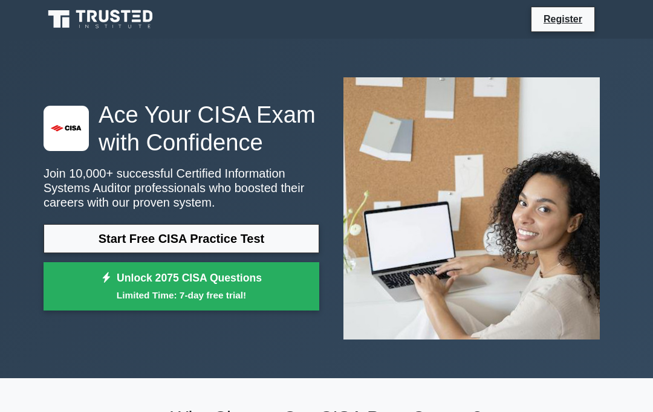 This screenshot has width=653, height=412. I want to click on a: Start Free CISA Practice Test, so click(181, 239).